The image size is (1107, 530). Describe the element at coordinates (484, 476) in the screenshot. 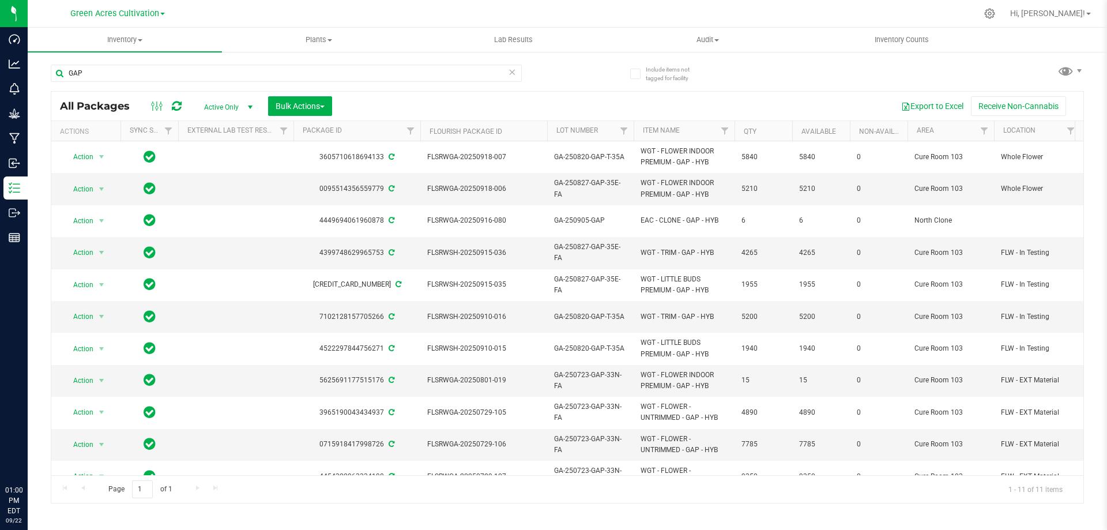

I see `span: FLSRWGA-20250729-107` at that location.